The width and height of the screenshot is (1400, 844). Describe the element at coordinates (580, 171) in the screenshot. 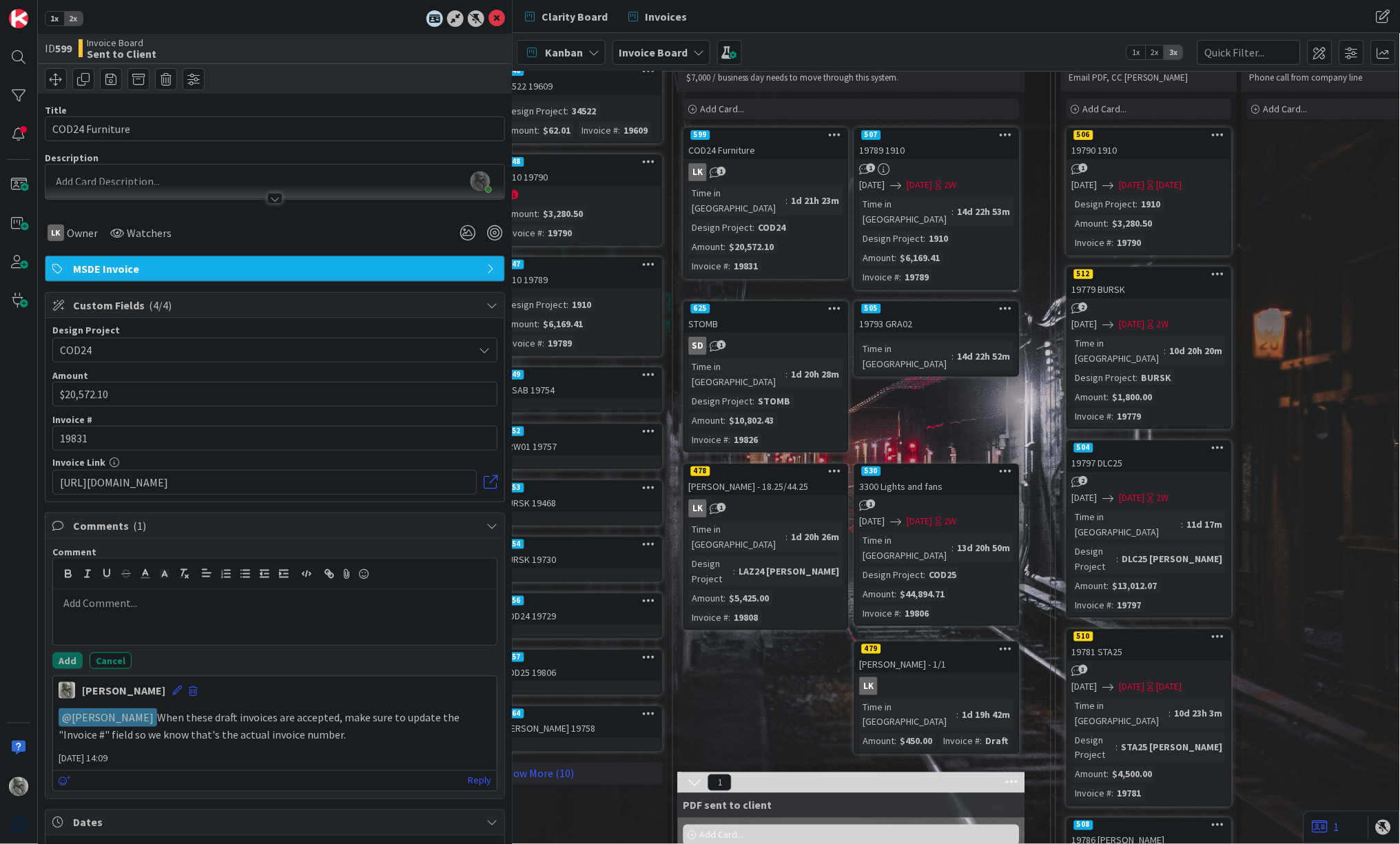

I see `div: 5481910 19790` at that location.